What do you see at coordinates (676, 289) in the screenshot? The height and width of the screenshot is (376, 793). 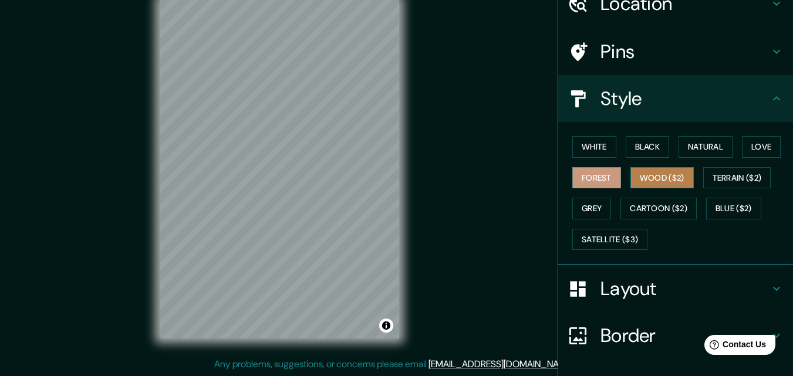 I see `div: Layout` at bounding box center [676, 289].